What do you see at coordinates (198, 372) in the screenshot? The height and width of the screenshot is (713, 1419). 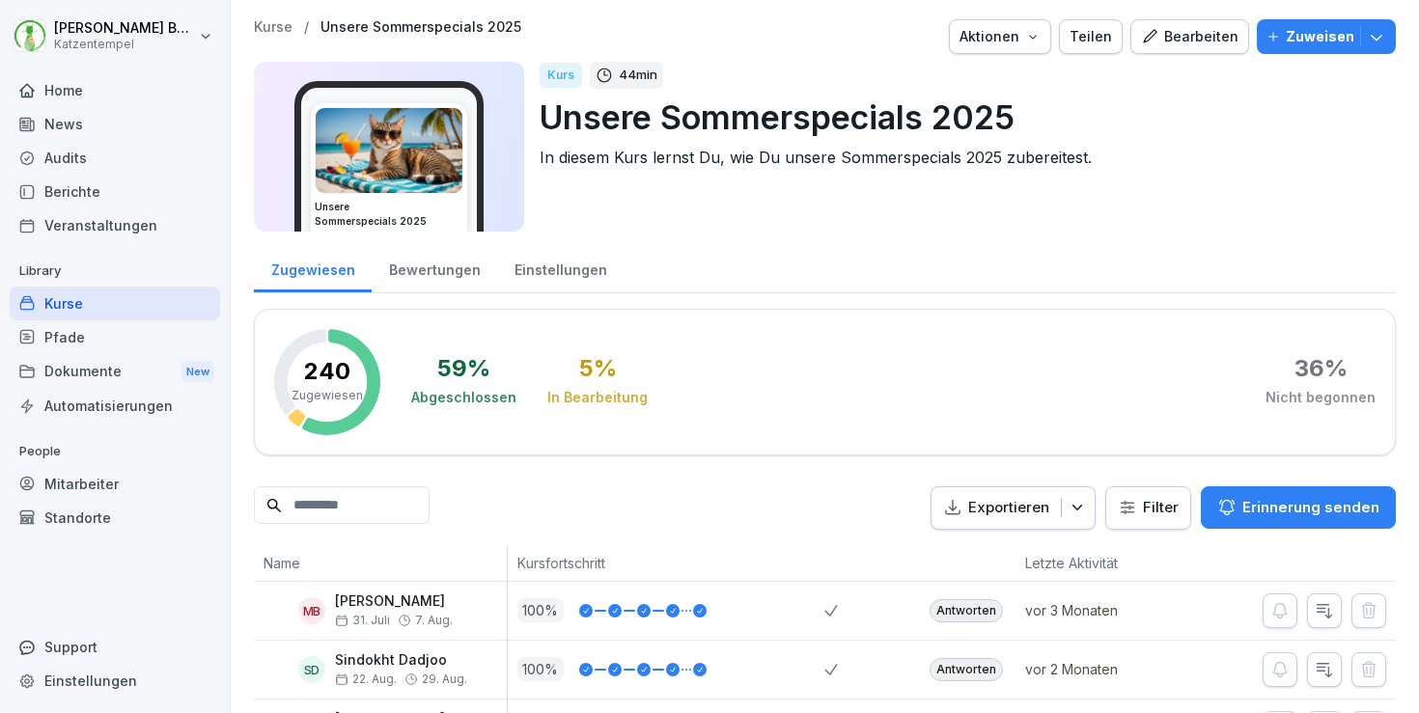 I see `div: New` at bounding box center [198, 372].